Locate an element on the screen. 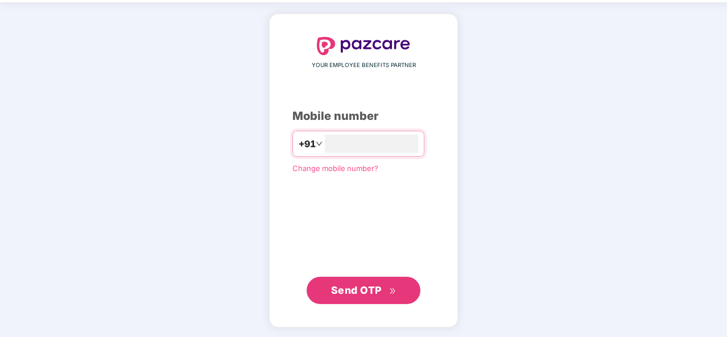 The width and height of the screenshot is (727, 337). img: logo is located at coordinates (364, 46).